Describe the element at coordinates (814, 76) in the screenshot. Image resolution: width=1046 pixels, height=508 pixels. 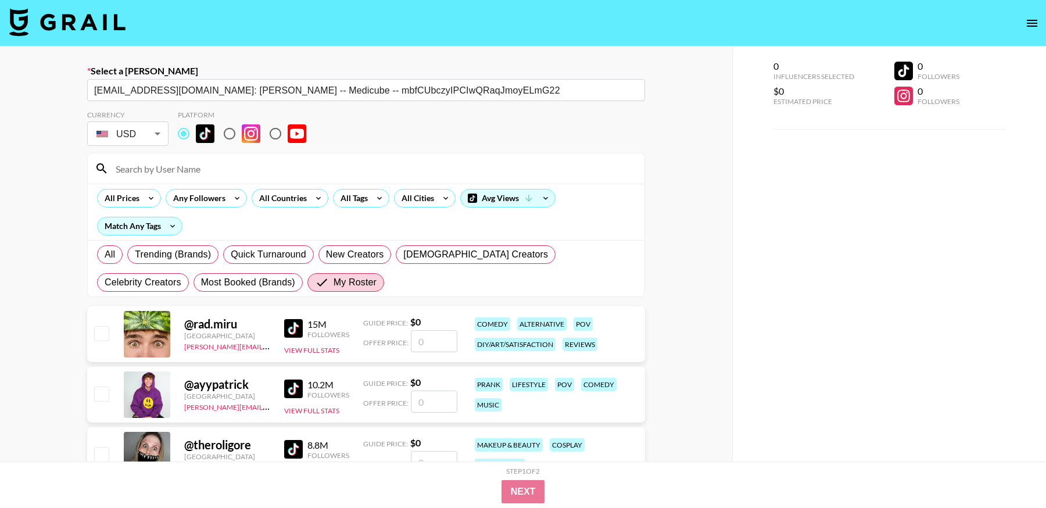
I see `div: Influencers Selected` at that location.